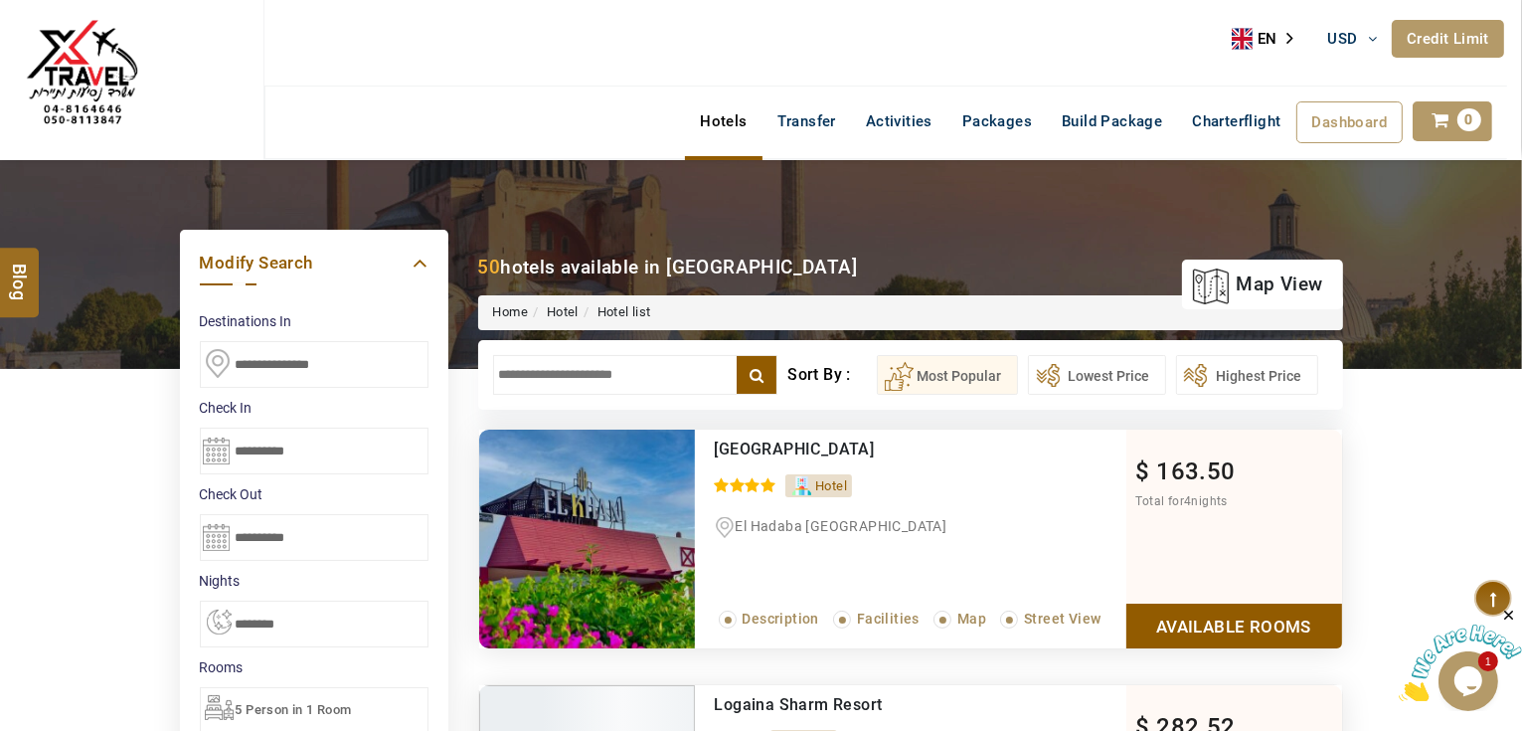  Describe the element at coordinates (314, 408) in the screenshot. I see `label: Check In` at that location.